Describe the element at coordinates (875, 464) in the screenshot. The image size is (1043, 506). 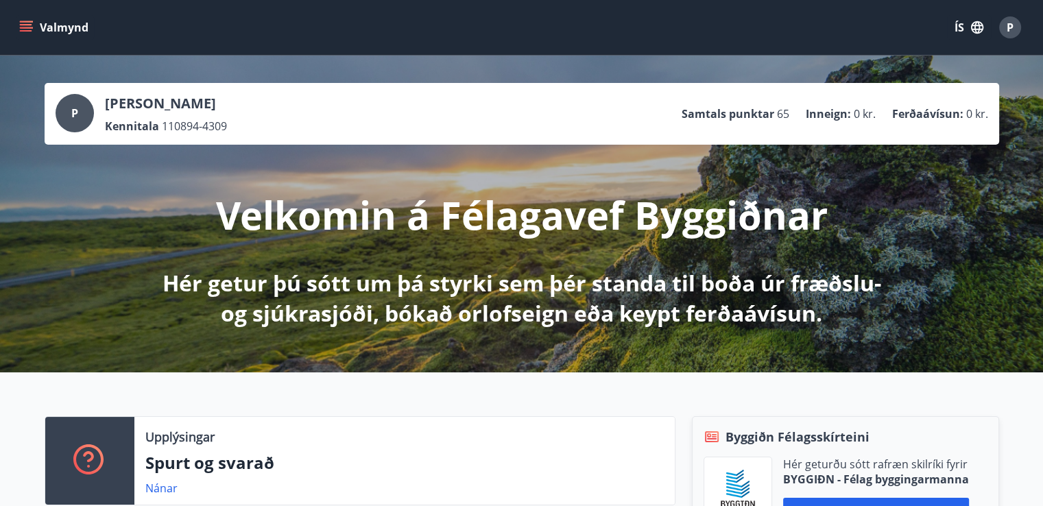
I see `p: Hér geturðu sótt rafræn skilríki fyrir` at that location.